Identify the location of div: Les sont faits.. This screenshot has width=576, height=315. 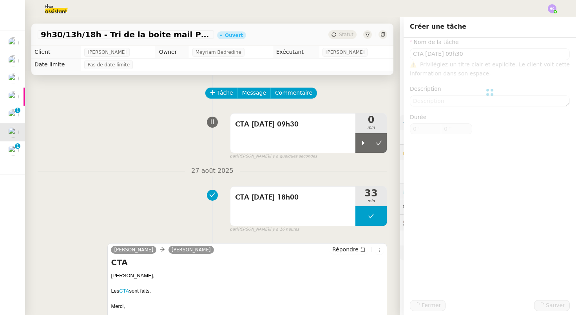
(247, 291).